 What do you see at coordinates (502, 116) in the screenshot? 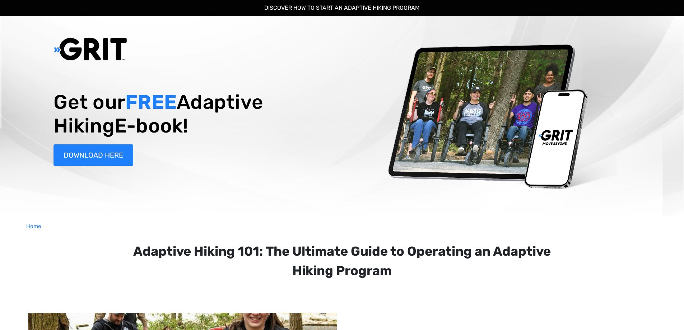
I see `img: banner image` at bounding box center [502, 116].